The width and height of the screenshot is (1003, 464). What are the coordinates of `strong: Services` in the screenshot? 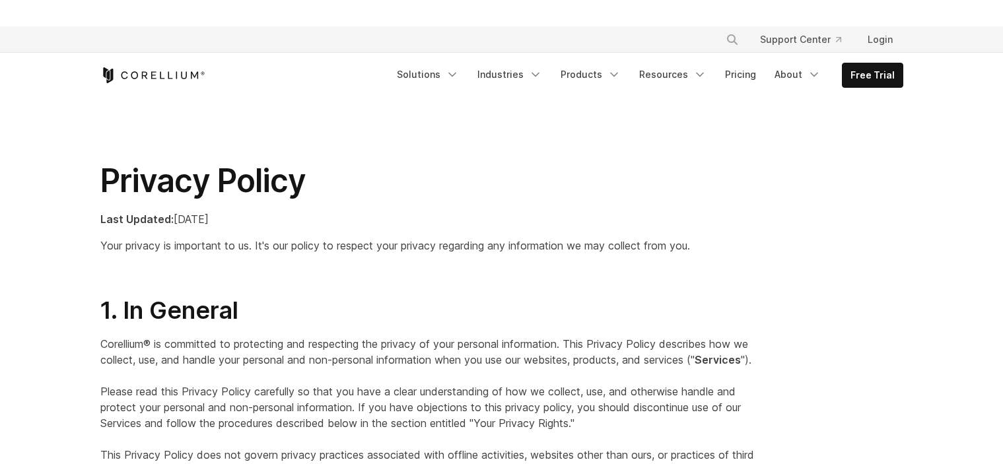 It's located at (718, 360).